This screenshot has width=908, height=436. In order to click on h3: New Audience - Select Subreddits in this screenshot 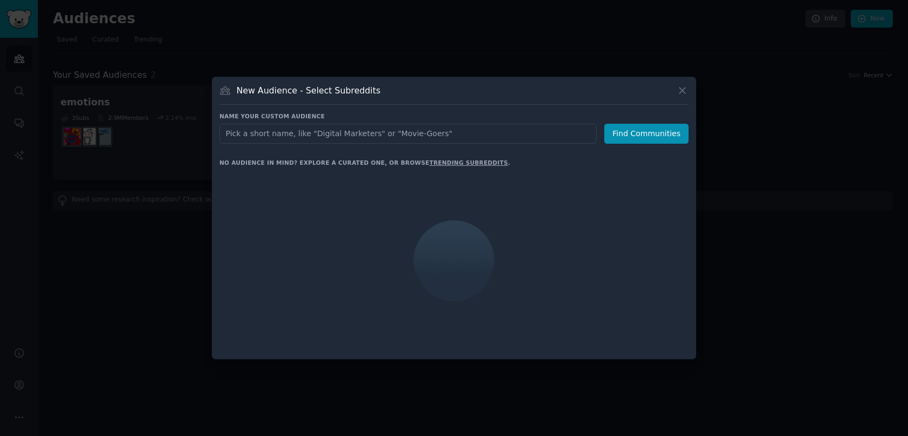, I will do `click(309, 90)`.